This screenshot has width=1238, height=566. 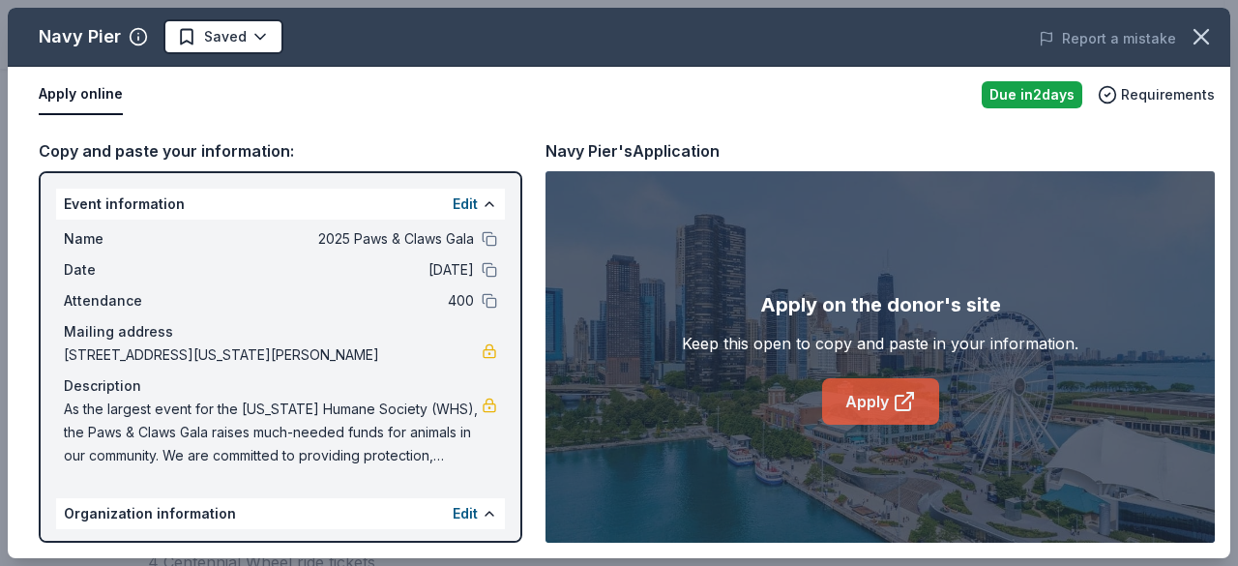 I want to click on div: Copy and paste your information:, so click(x=280, y=151).